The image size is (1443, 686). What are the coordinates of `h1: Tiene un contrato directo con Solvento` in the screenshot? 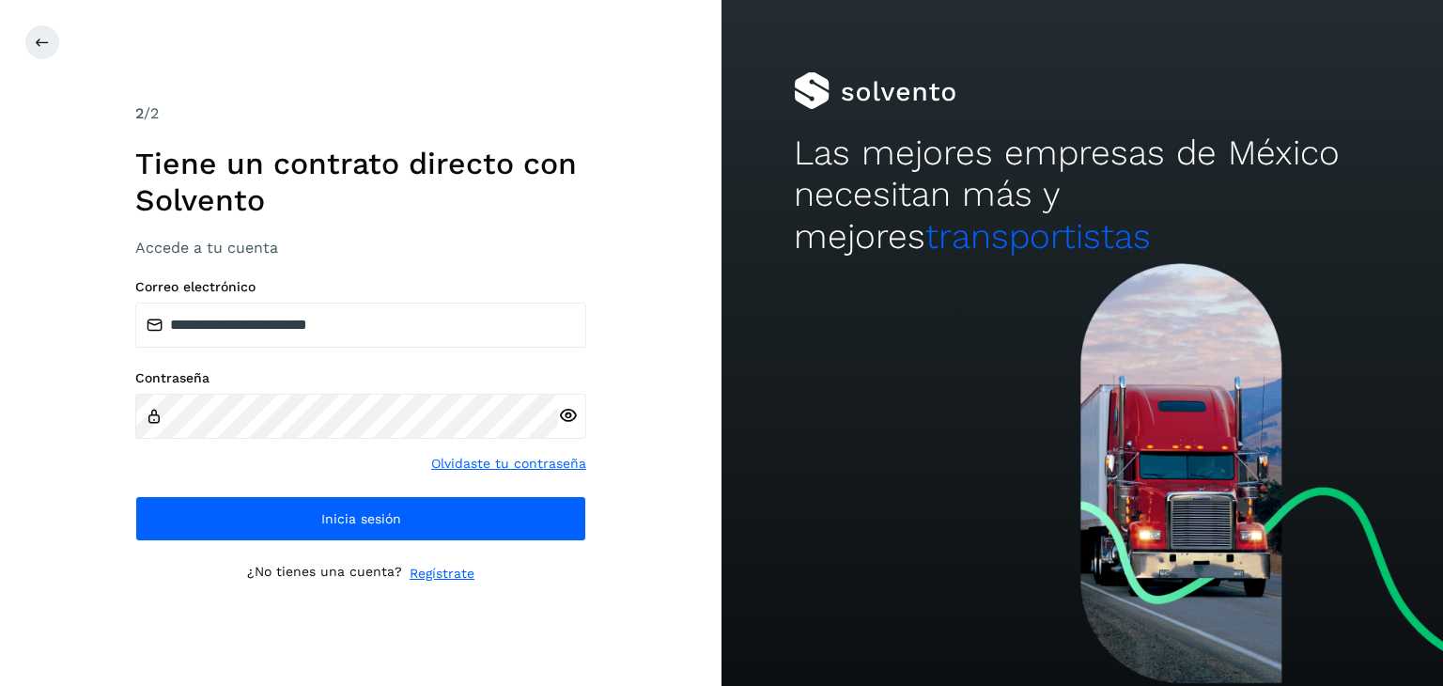 It's located at (361, 181).